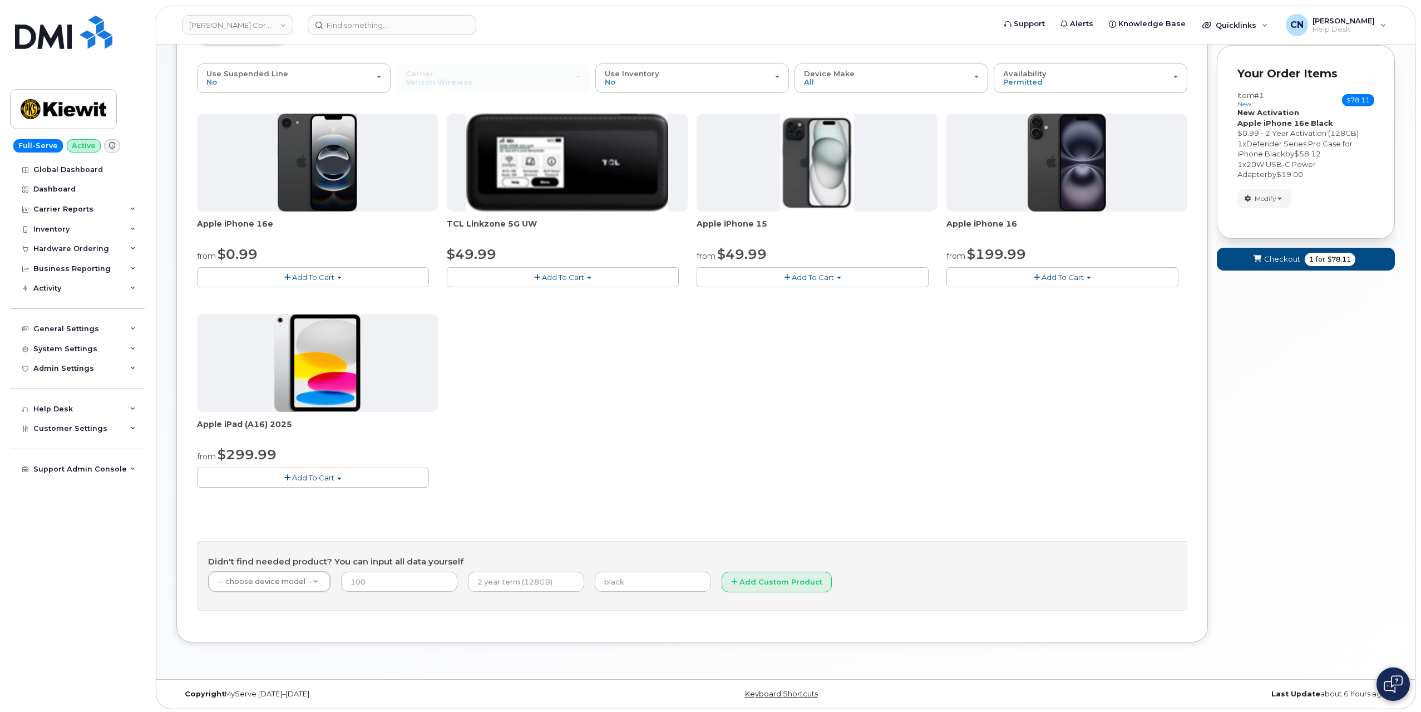  Describe the element at coordinates (1295, 149) in the screenshot. I see `span: Defender Series Pro Case for iPhone Black` at that location.